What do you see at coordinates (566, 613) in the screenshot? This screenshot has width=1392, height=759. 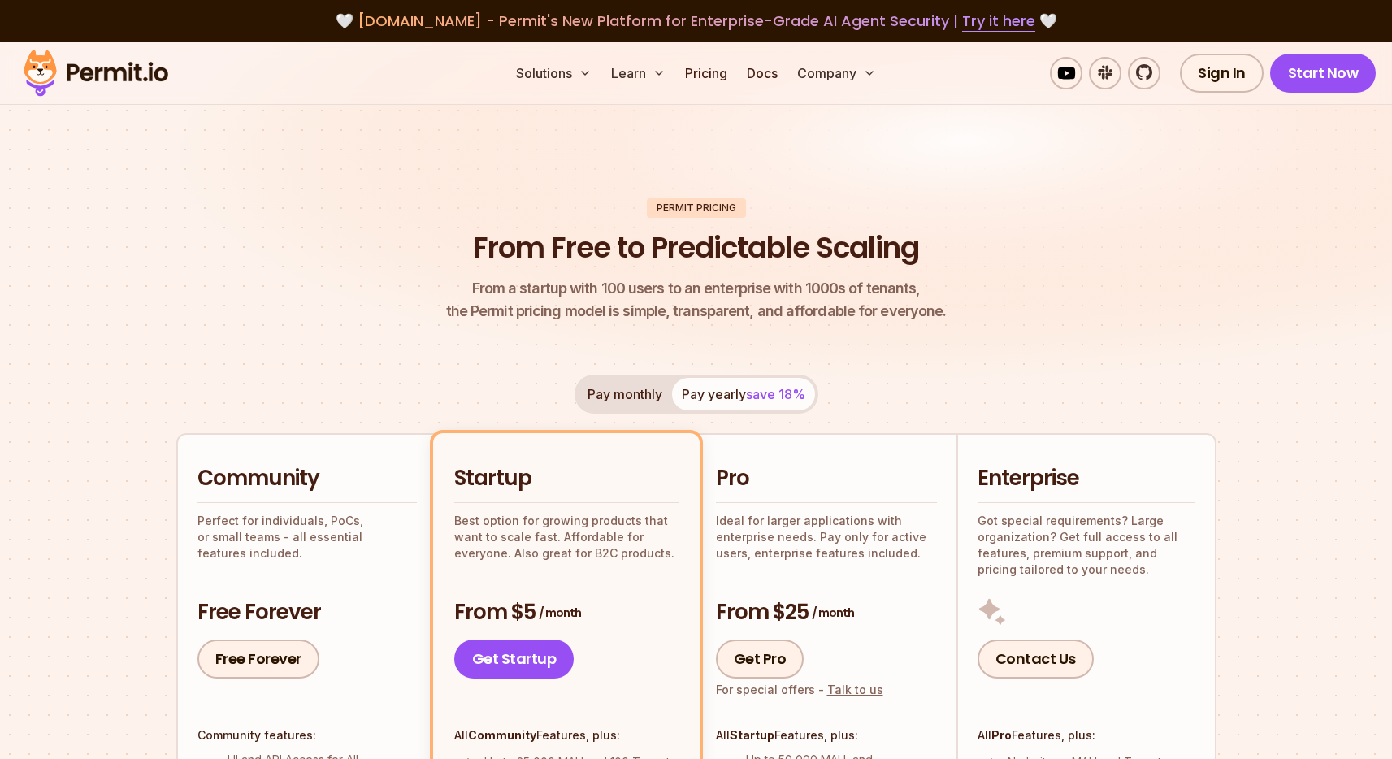 I see `h3: From $5` at bounding box center [566, 613].